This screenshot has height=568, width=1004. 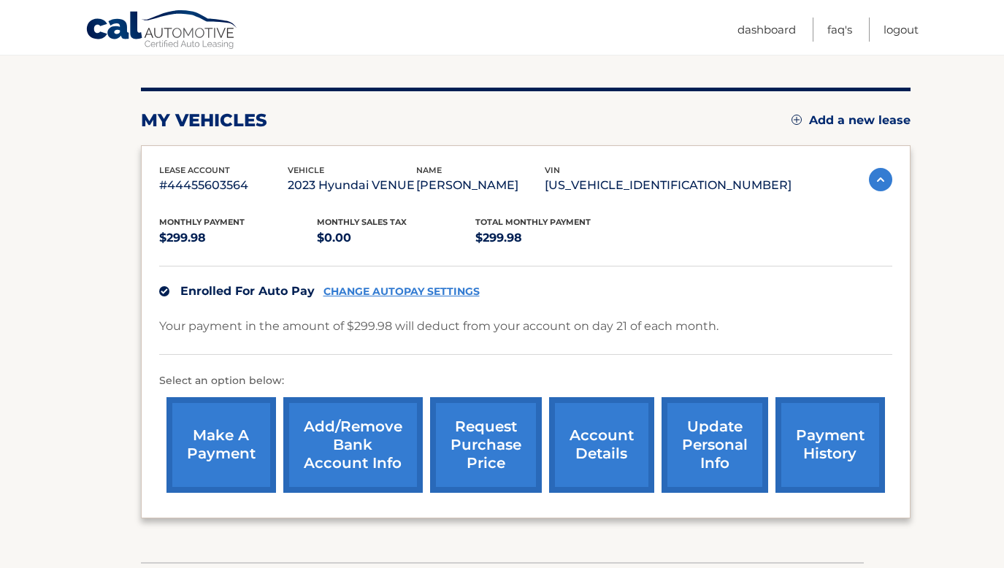 What do you see at coordinates (880, 180) in the screenshot?
I see `img: accordion-active.svg` at bounding box center [880, 180].